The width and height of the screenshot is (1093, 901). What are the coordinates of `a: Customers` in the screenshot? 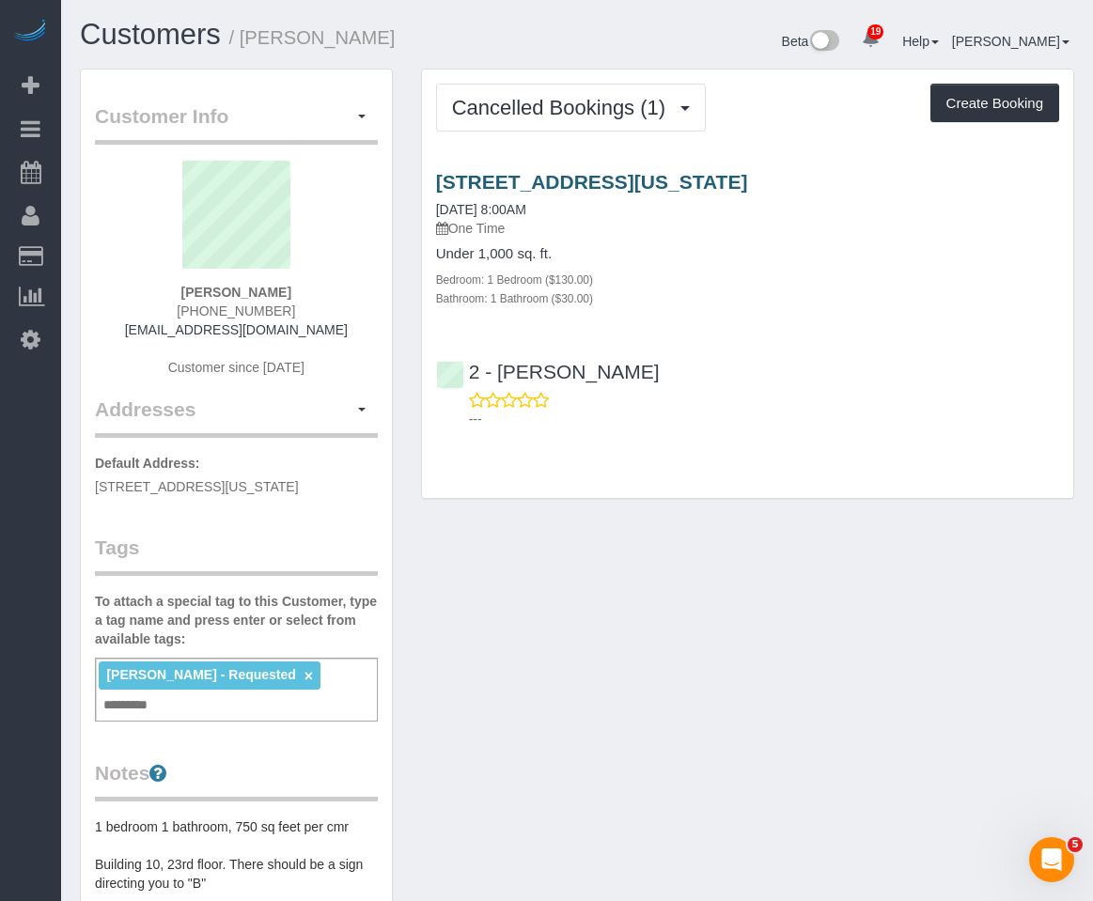 It's located at (150, 34).